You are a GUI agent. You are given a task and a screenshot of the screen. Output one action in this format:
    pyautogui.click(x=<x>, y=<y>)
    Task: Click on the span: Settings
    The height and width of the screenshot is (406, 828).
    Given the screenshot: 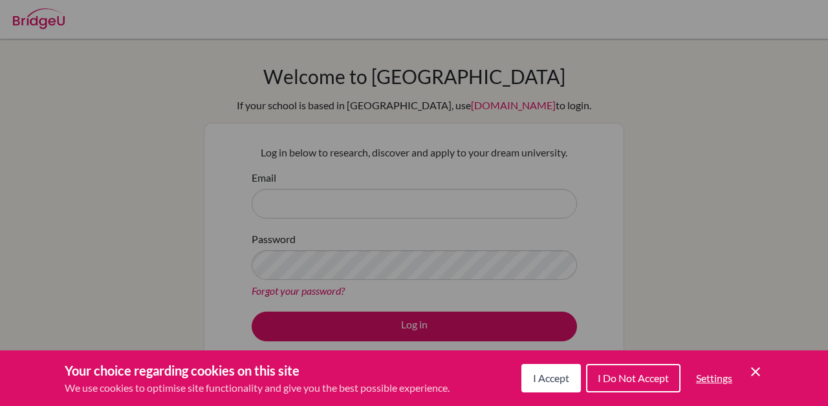 What is the action you would take?
    pyautogui.click(x=714, y=378)
    